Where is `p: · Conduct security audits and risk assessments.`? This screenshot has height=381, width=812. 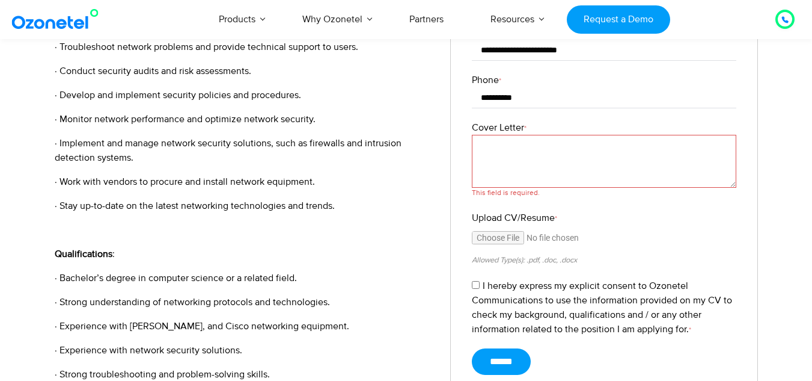 p: · Conduct security audits and risk assessments. is located at coordinates (244, 71).